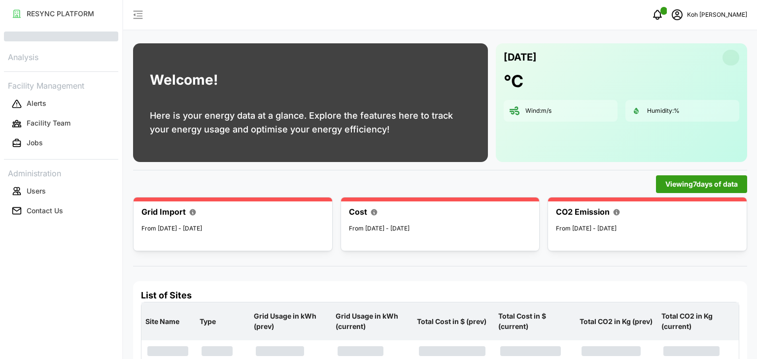  I want to click on p: Grid Usage in kWh (current), so click(372, 321).